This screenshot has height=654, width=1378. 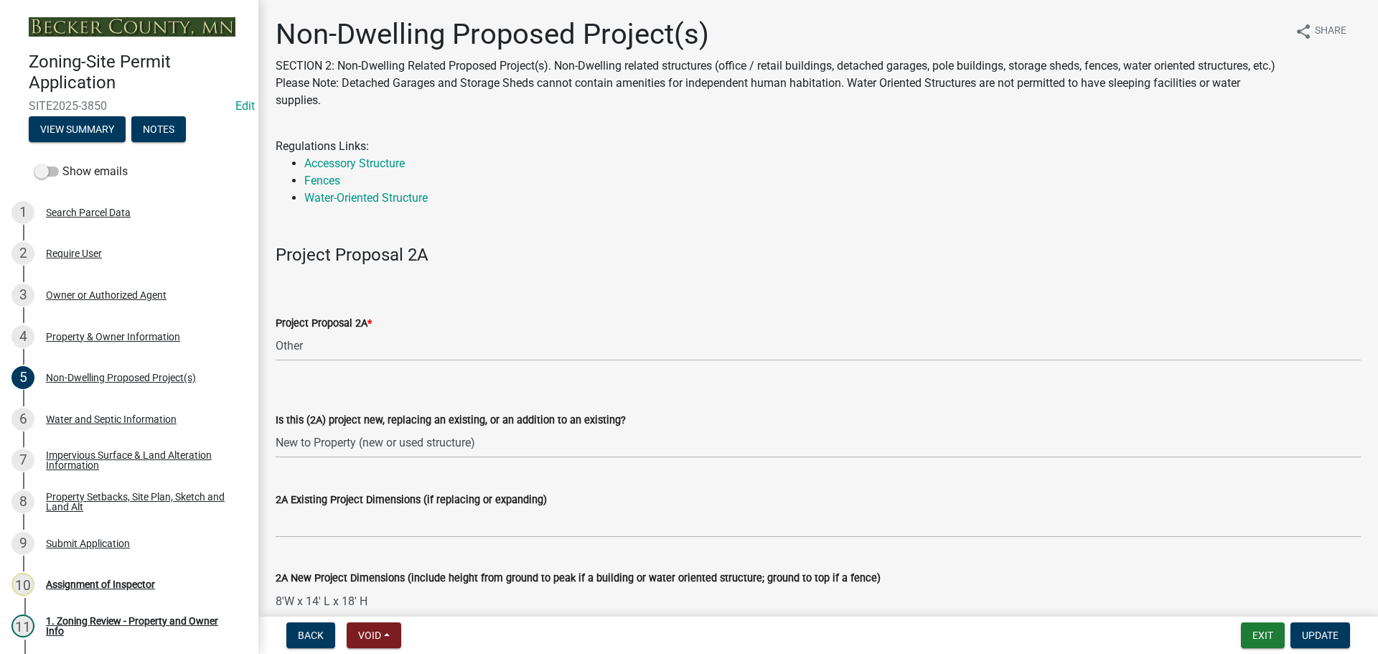 What do you see at coordinates (100, 584) in the screenshot?
I see `div: Assignment of Inspector` at bounding box center [100, 584].